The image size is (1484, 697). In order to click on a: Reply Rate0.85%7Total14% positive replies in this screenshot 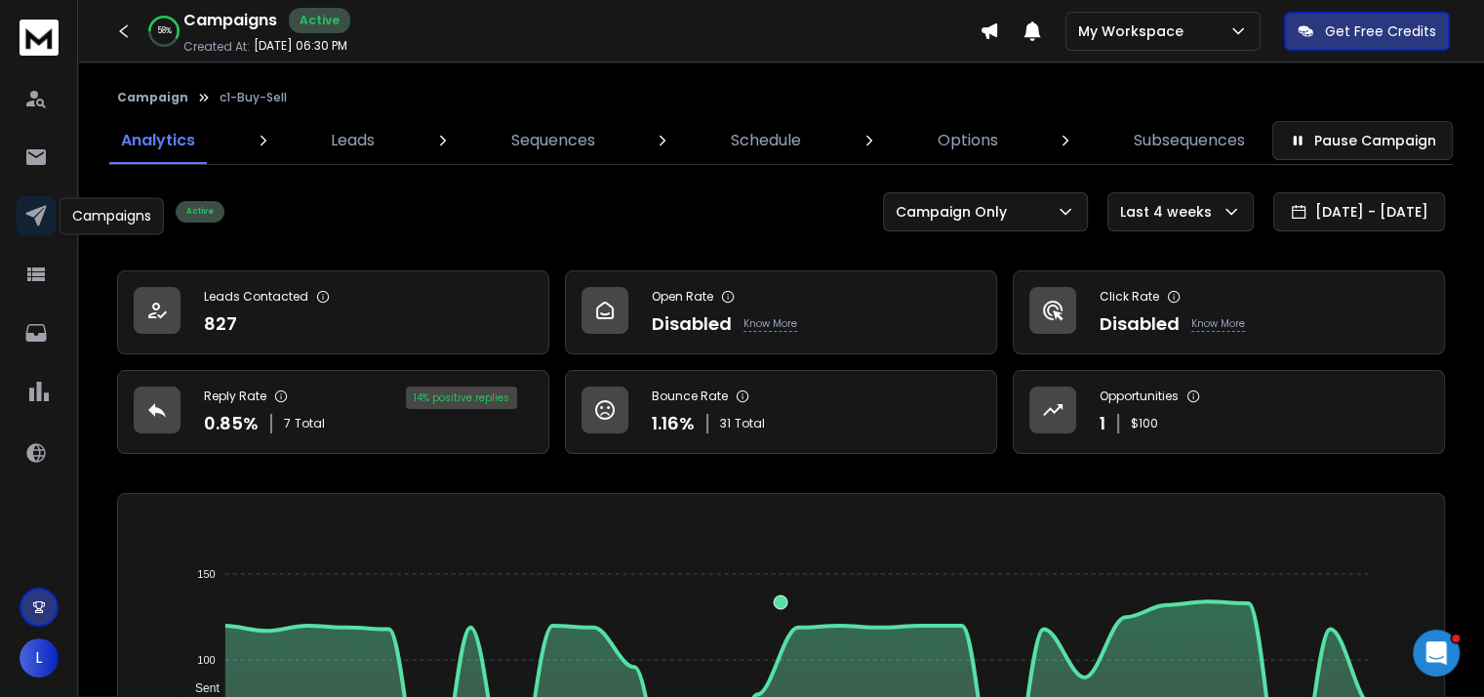, I will do `click(333, 412)`.